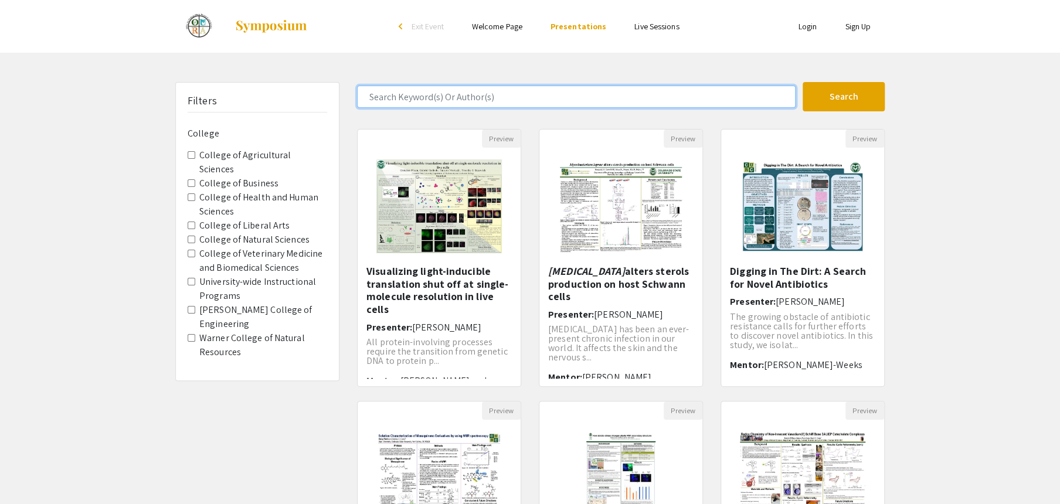 Image resolution: width=1060 pixels, height=504 pixels. What do you see at coordinates (437, 351) in the screenshot?
I see `span: All protein-involving processes require the transition from genetic DNA to protein p...` at bounding box center [437, 351].